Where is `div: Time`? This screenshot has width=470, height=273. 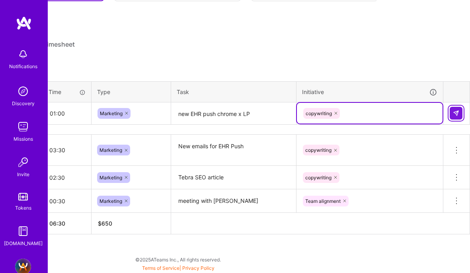 div: Time is located at coordinates (67, 92).